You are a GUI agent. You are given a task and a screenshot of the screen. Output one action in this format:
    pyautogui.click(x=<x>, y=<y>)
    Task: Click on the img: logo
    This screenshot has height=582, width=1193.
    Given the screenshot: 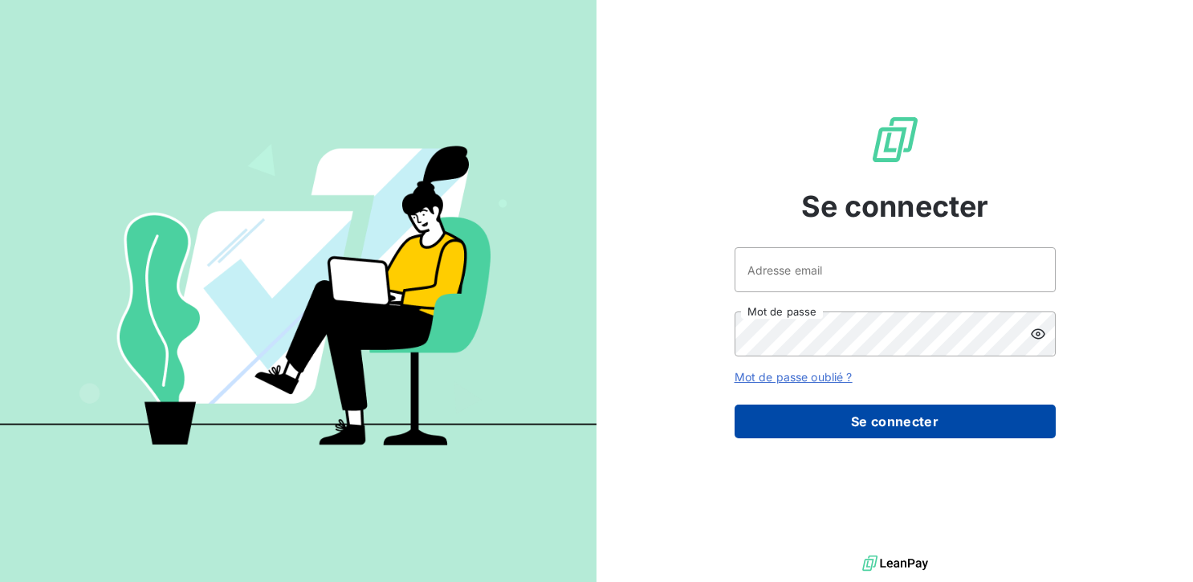 What is the action you would take?
    pyautogui.click(x=895, y=564)
    